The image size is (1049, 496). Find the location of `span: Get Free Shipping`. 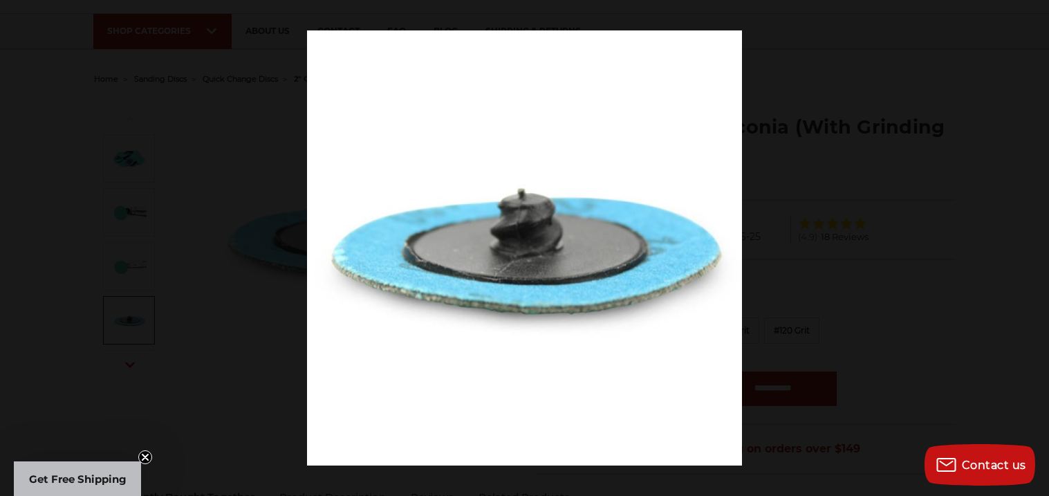

span: Get Free Shipping is located at coordinates (77, 478).